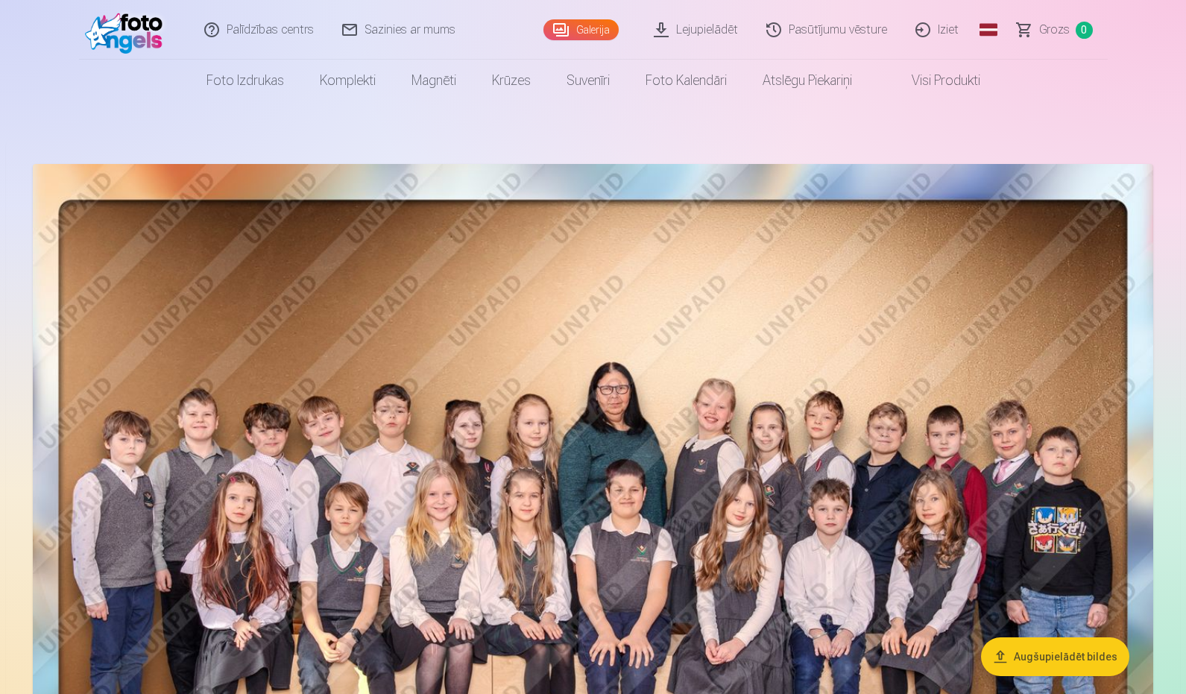 Image resolution: width=1186 pixels, height=694 pixels. I want to click on button: Augšupielādēt bildes, so click(1055, 657).